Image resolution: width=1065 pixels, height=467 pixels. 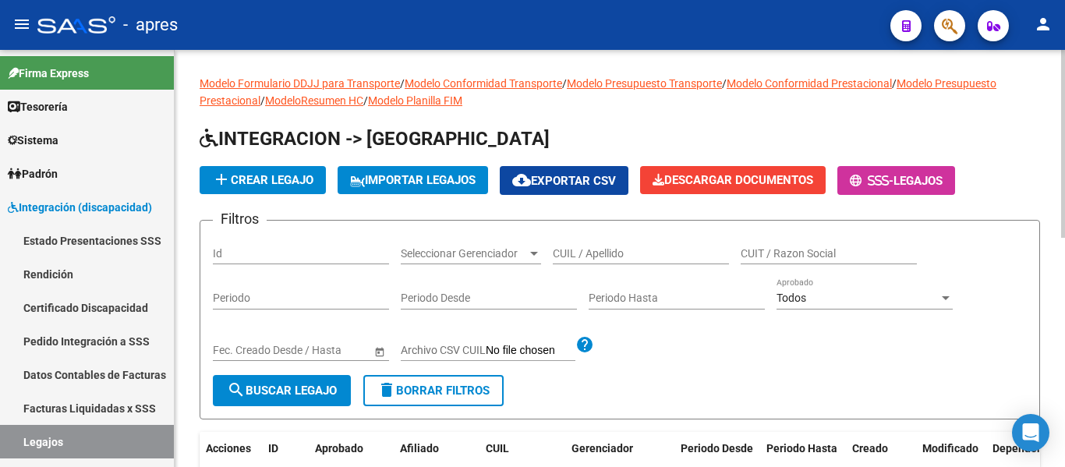 I want to click on button: -Legajos, so click(x=896, y=180).